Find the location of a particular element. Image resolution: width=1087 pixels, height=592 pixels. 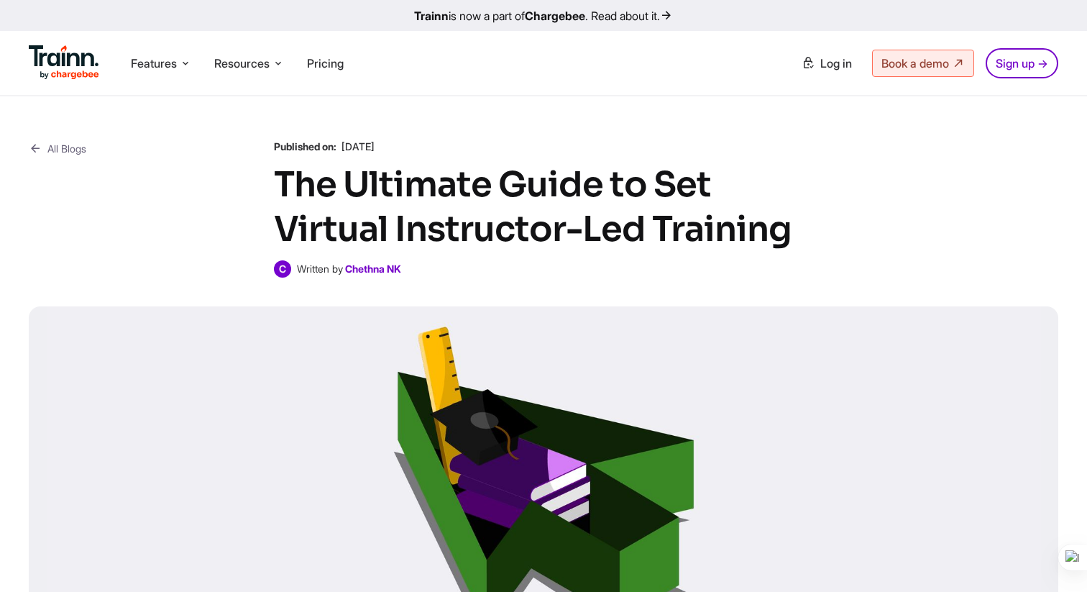

a: Sign up → is located at coordinates (1022, 63).